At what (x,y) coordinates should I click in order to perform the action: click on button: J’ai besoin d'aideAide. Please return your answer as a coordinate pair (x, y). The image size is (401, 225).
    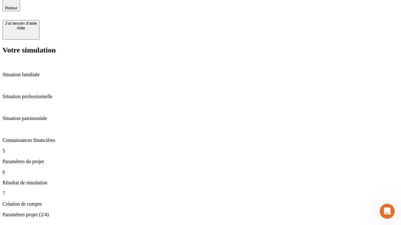
    Looking at the image, I should click on (21, 30).